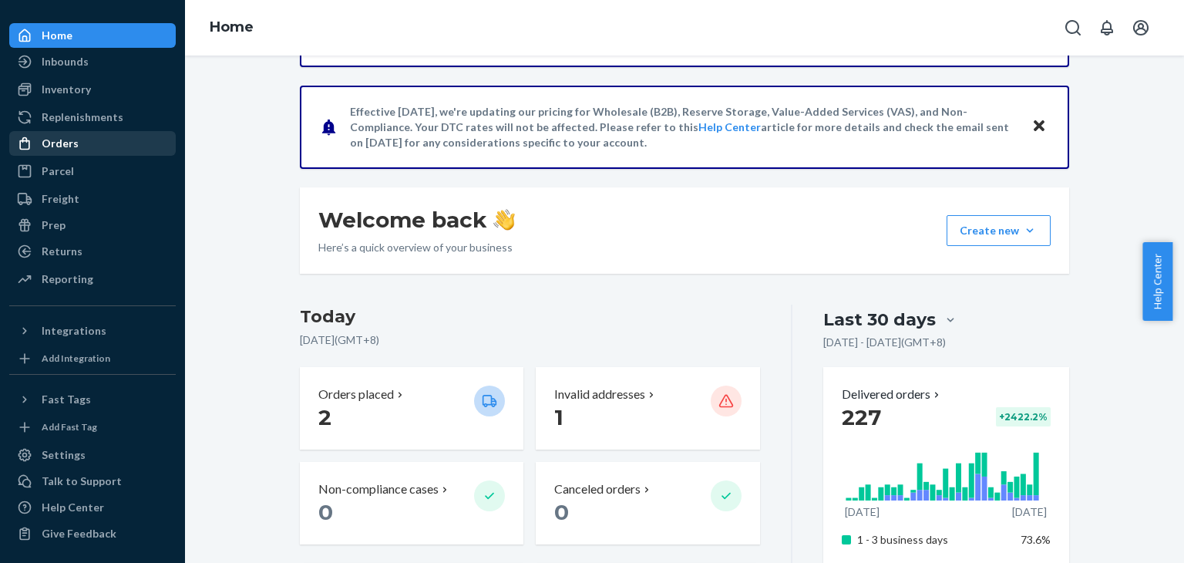 The height and width of the screenshot is (563, 1184). I want to click on a: Replenishments, so click(92, 117).